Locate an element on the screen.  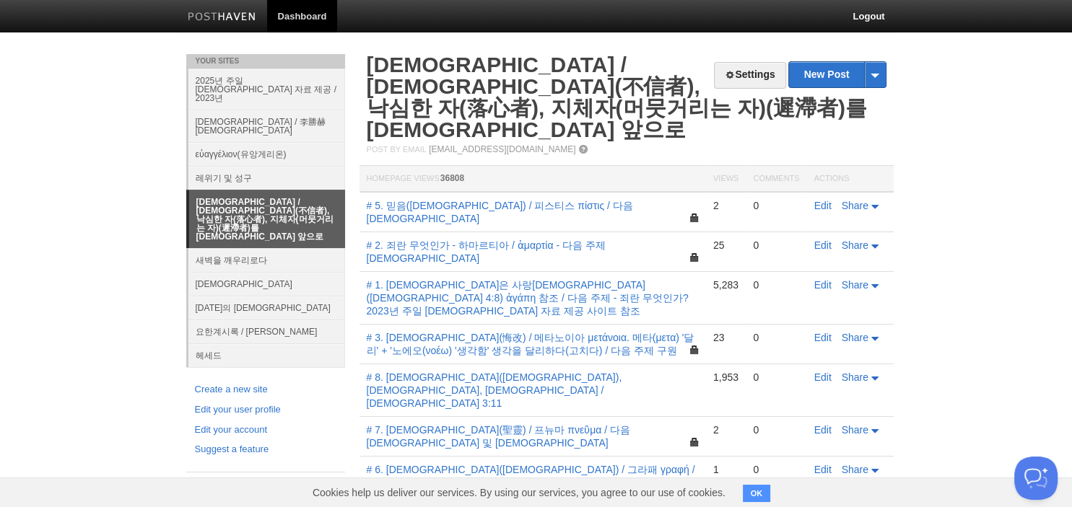
a: 새벽을 깨우리로다 is located at coordinates (266, 260).